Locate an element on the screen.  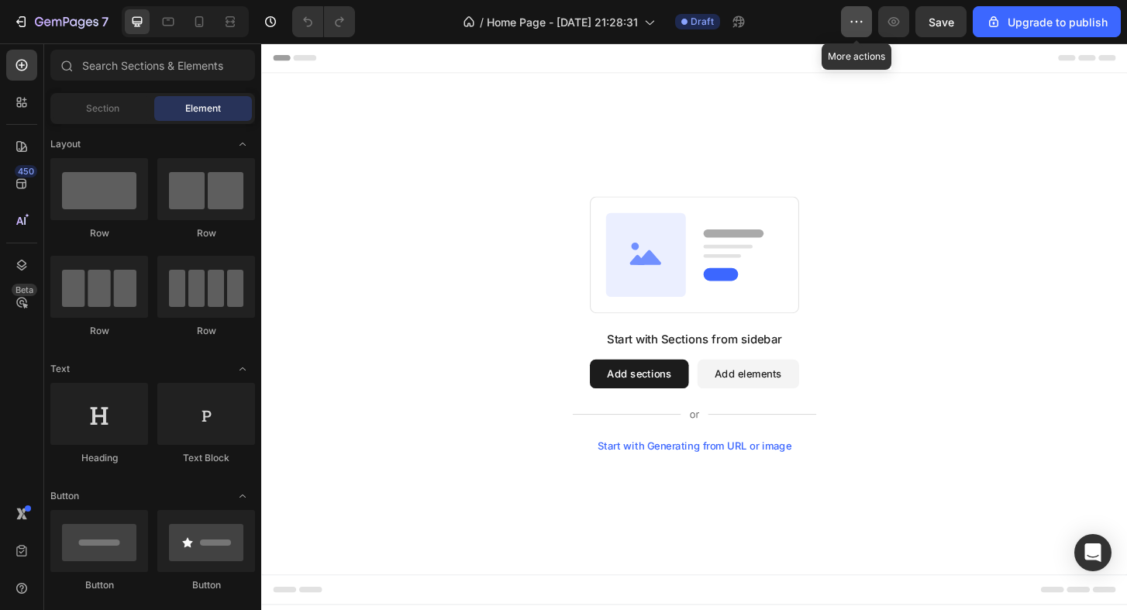
button: Add sections is located at coordinates (405, 355).